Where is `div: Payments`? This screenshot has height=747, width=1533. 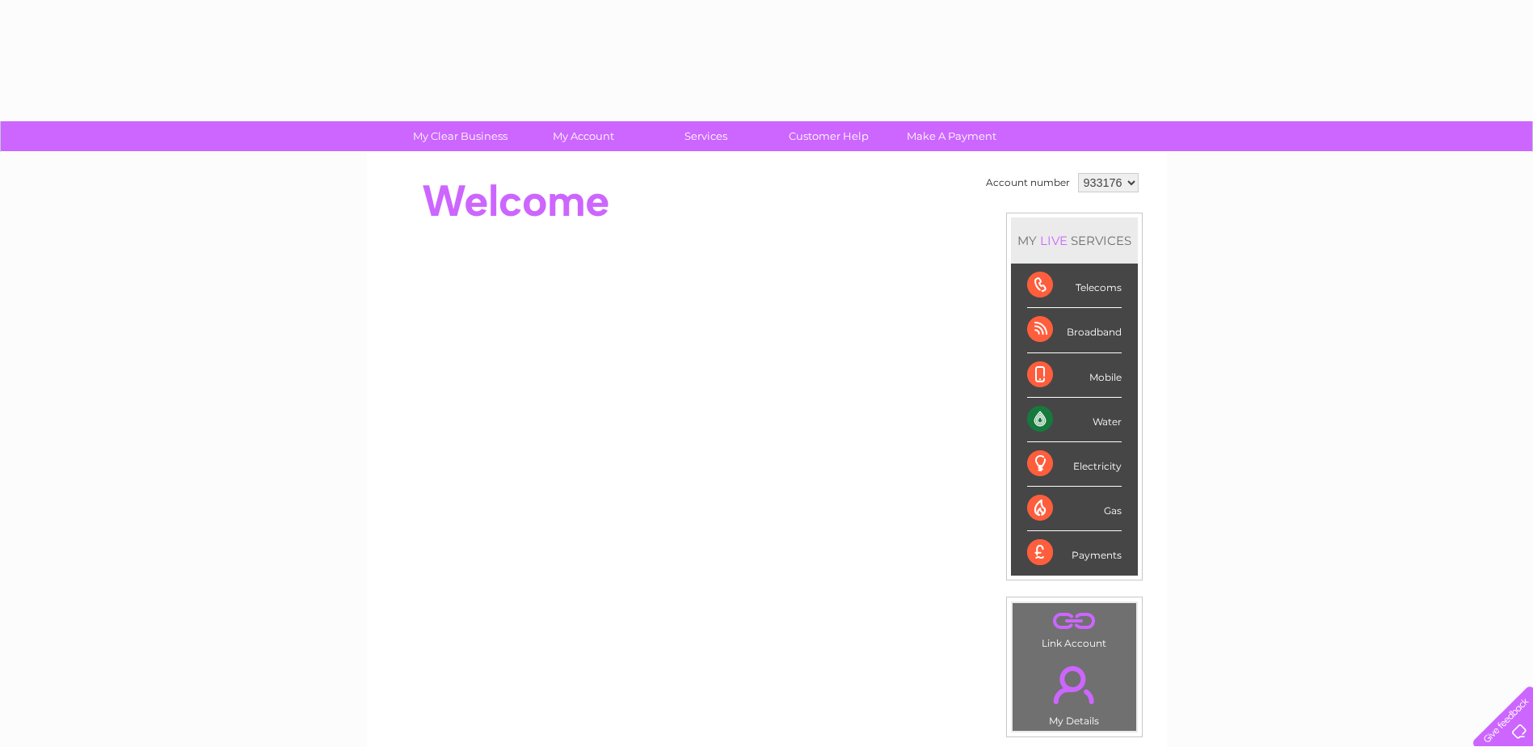 div: Payments is located at coordinates (1074, 553).